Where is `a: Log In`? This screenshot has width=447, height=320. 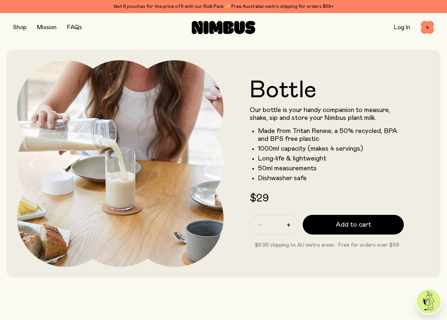
a: Log In is located at coordinates (402, 27).